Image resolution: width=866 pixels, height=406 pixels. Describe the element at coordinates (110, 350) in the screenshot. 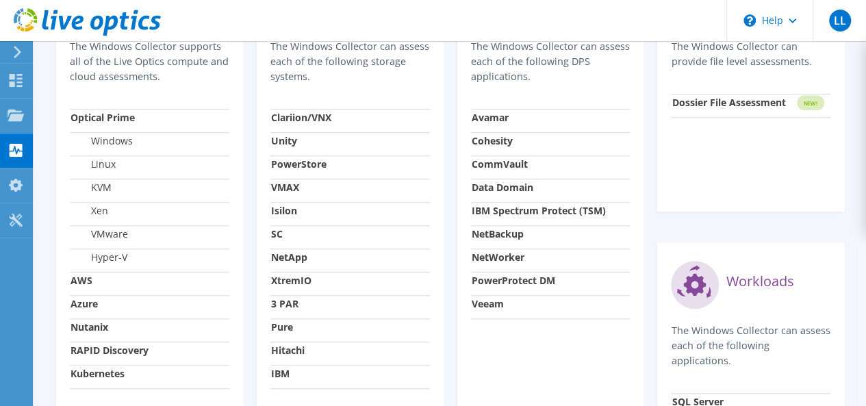

I see `strong: RAPID Discovery` at that location.